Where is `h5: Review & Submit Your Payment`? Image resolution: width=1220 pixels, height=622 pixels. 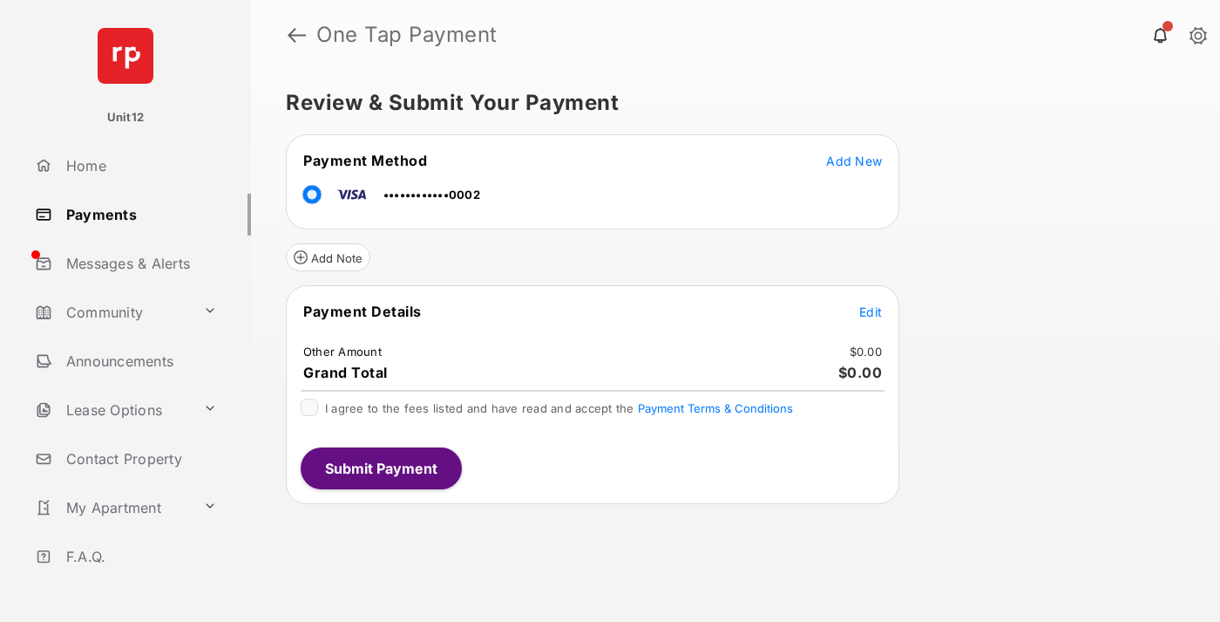 h5: Review & Submit Your Payment is located at coordinates (729, 103).